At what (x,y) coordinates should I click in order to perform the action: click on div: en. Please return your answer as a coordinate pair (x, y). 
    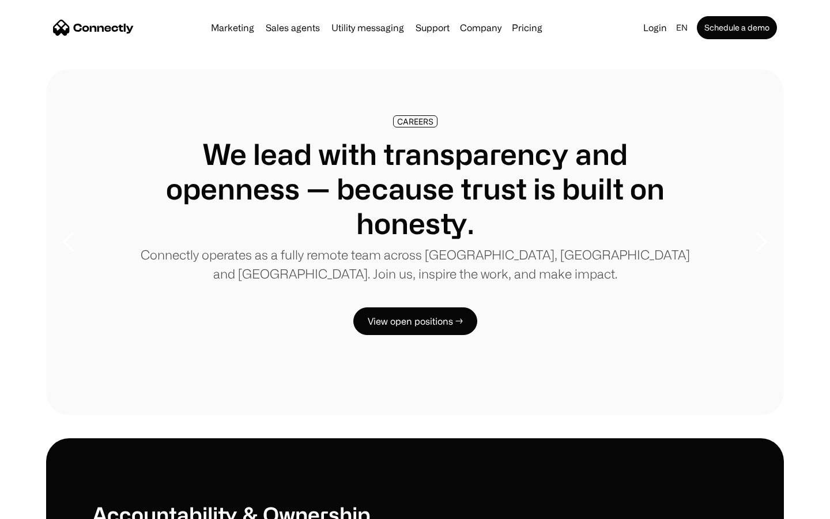
    Looking at the image, I should click on (682, 28).